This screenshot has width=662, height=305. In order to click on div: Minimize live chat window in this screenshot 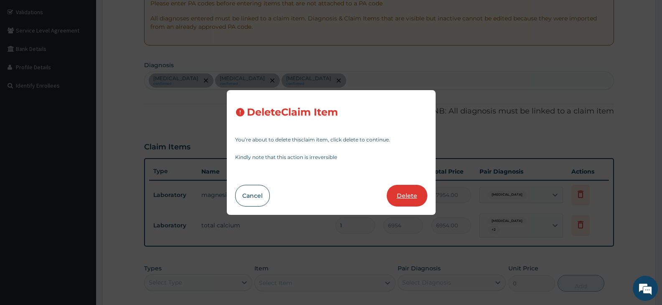, I will do `click(147, 14)`.